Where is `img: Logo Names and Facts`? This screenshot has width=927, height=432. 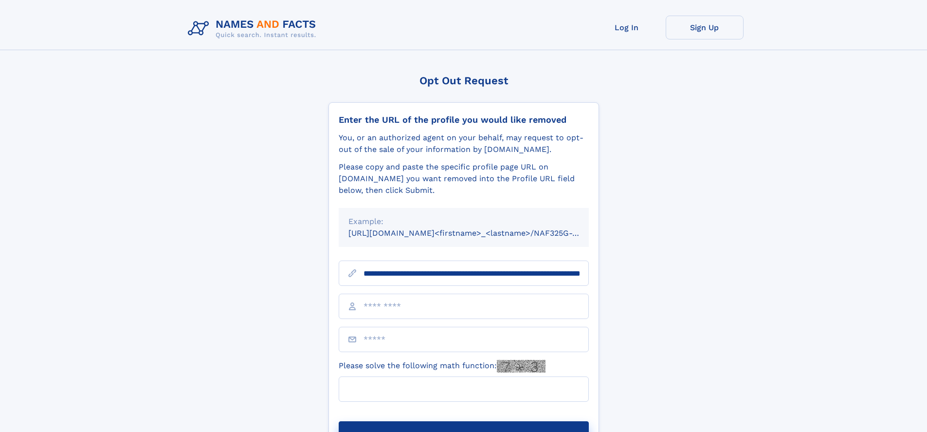
img: Logo Names and Facts is located at coordinates (254, 29).